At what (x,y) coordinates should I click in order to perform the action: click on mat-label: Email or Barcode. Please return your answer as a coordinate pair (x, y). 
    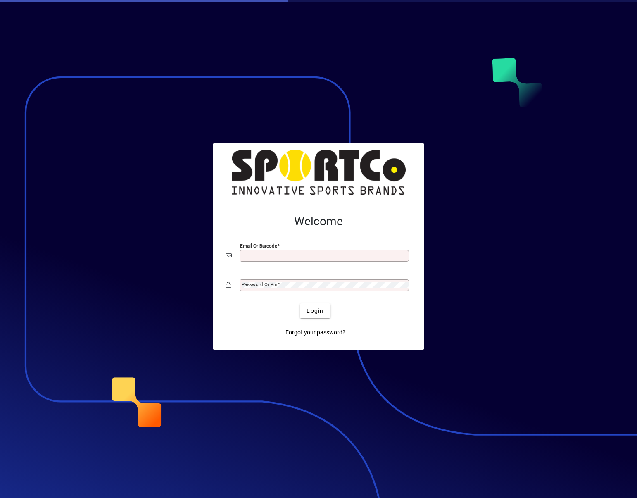
    Looking at the image, I should click on (259, 246).